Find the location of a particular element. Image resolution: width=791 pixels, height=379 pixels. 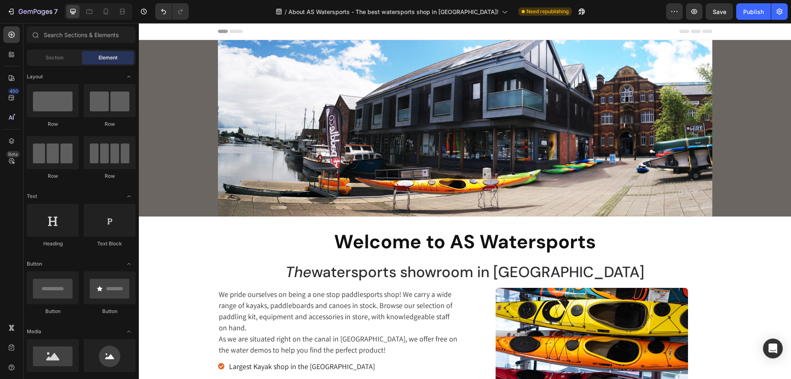

button: 7 is located at coordinates (32, 12).